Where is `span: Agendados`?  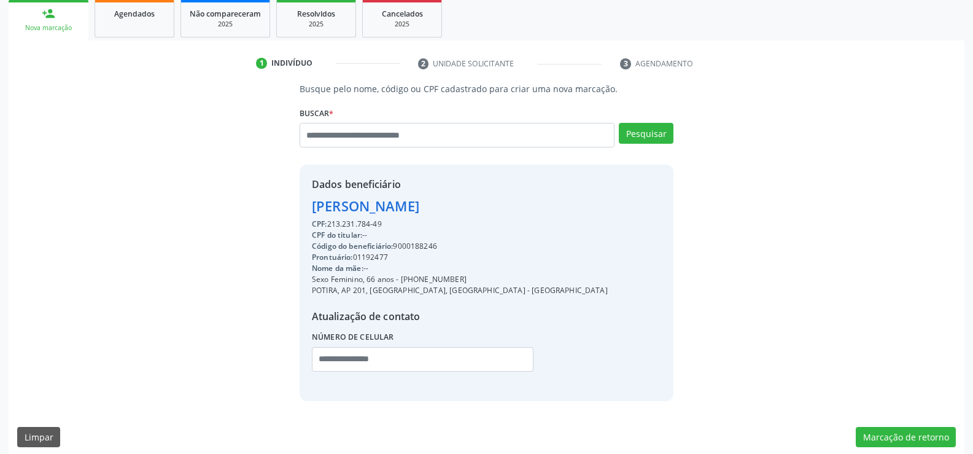 span: Agendados is located at coordinates (134, 14).